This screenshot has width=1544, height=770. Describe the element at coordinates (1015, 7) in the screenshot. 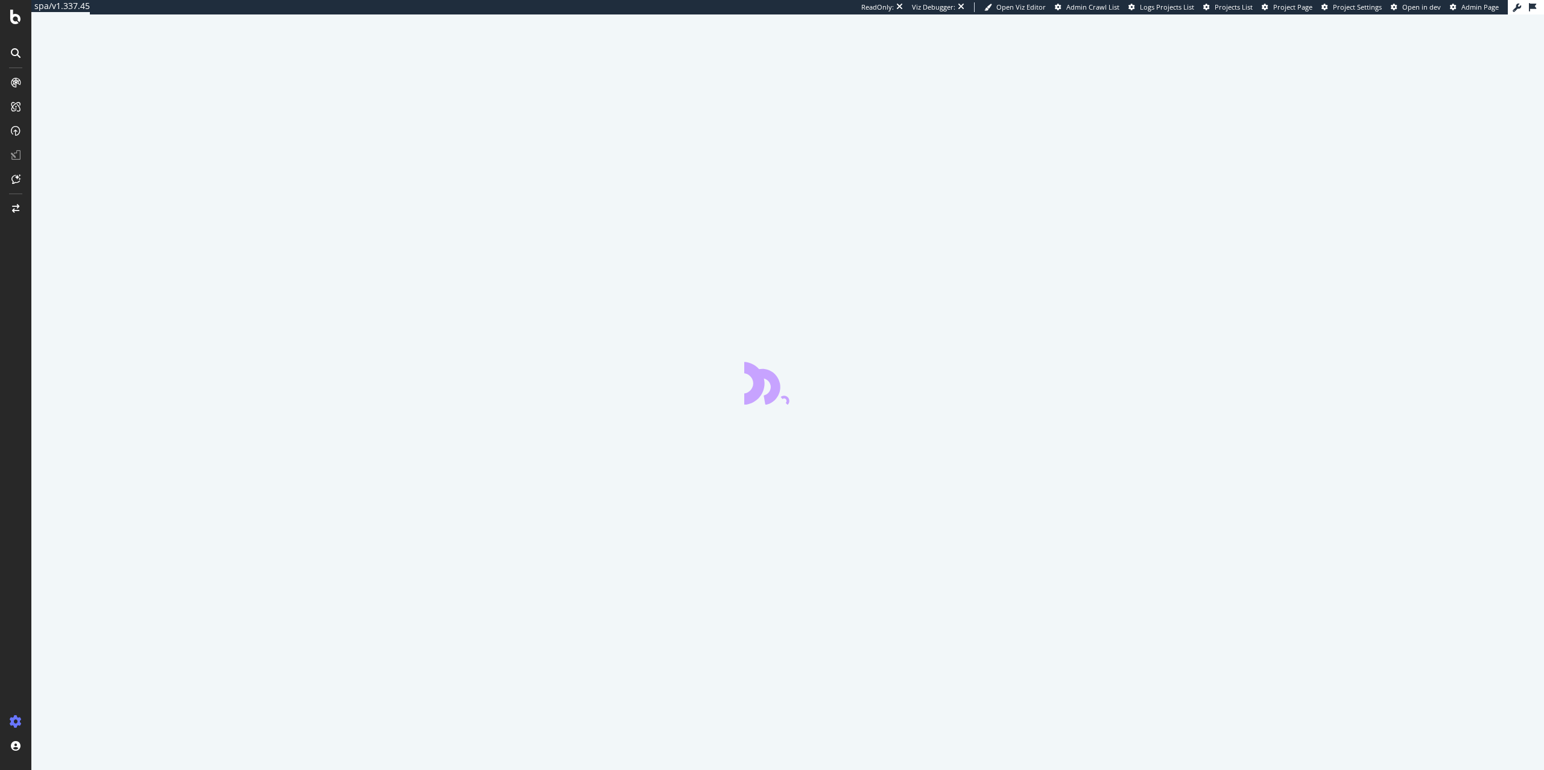

I see `a: Open Viz Editor` at that location.